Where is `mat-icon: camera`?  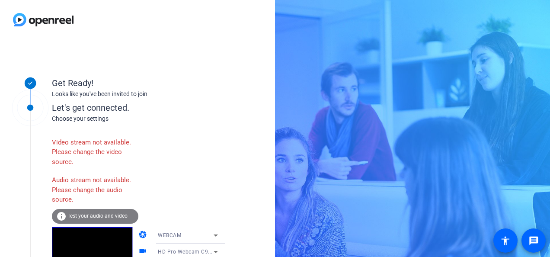
mat-icon: camera is located at coordinates (144, 235).